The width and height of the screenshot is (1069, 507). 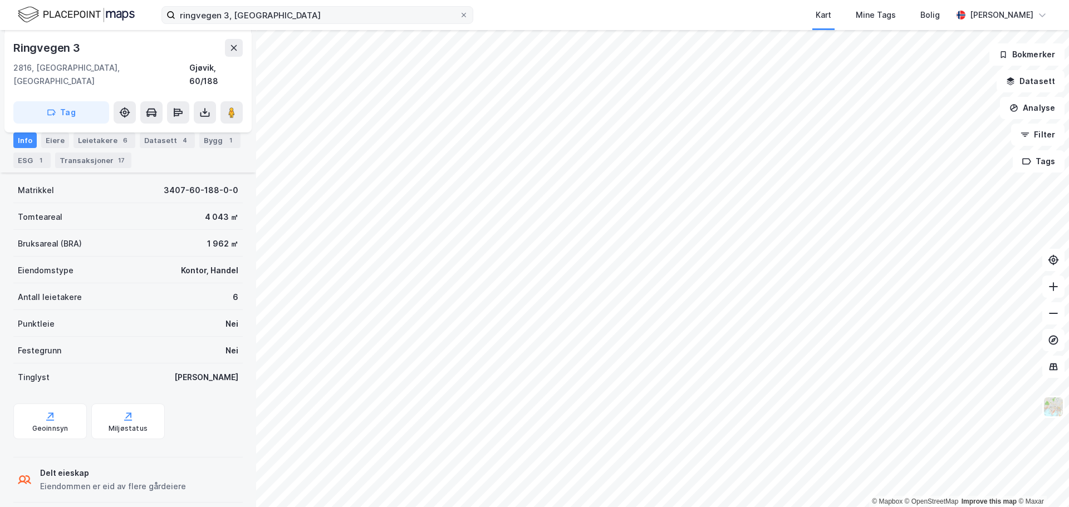 What do you see at coordinates (931, 501) in the screenshot?
I see `a: OpenStreetMap` at bounding box center [931, 501].